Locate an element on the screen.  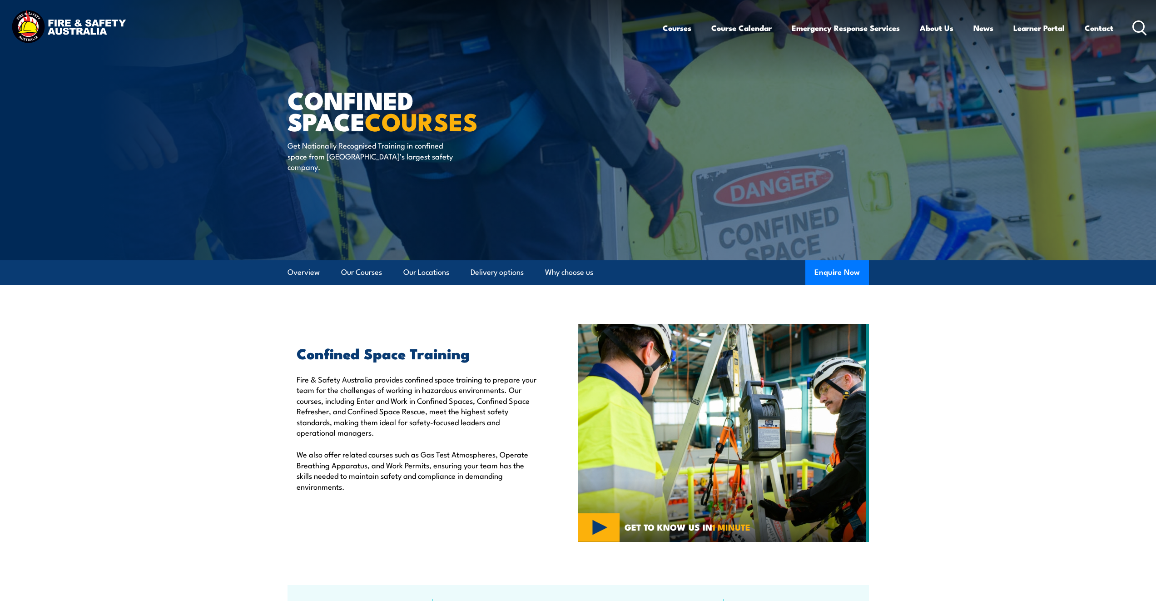
strong: 1 MINUTE is located at coordinates (731, 526).